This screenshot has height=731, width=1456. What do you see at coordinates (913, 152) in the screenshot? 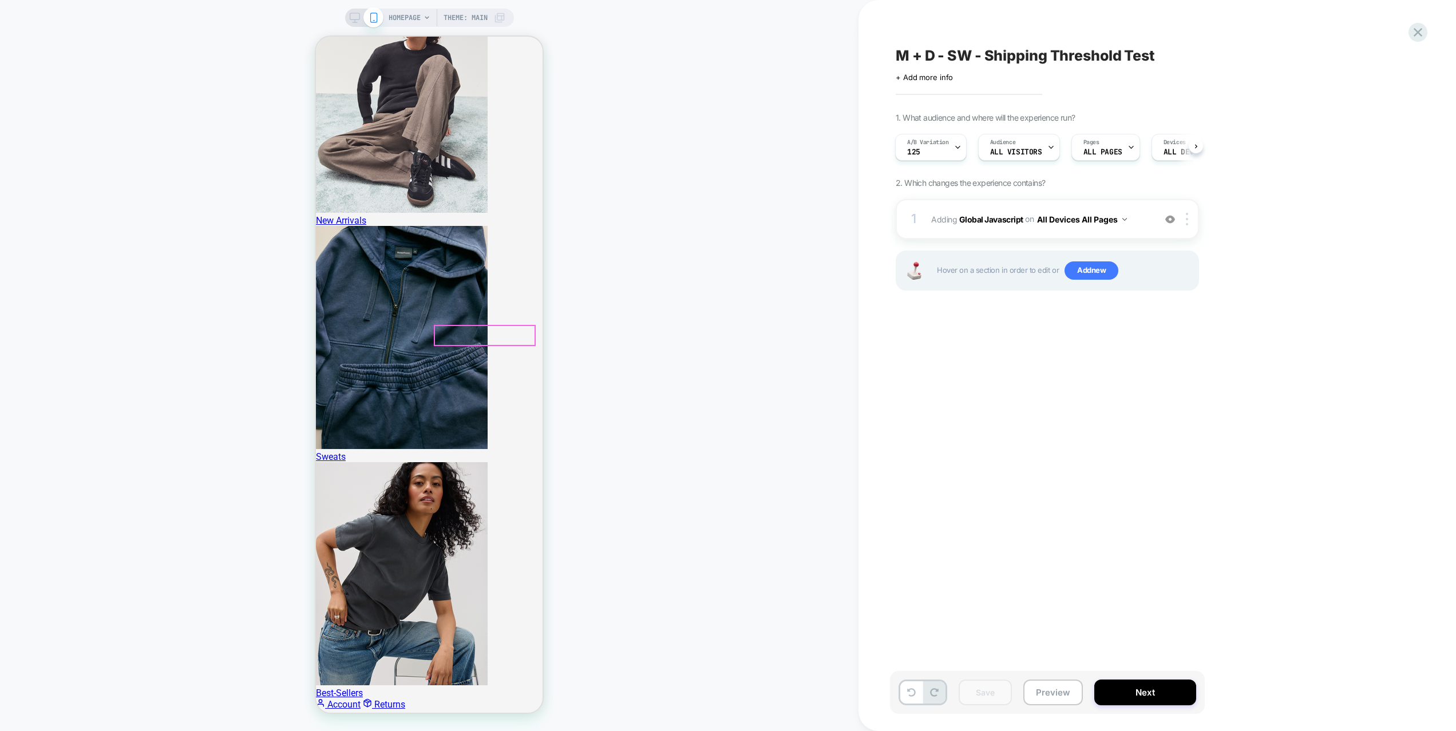
I see `span: 125` at bounding box center [913, 152].